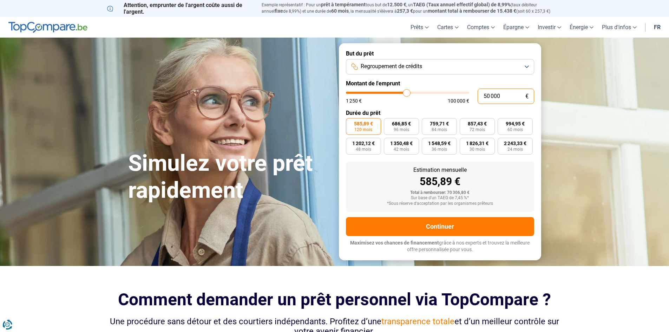 The image size is (669, 332). Describe the element at coordinates (279, 11) in the screenshot. I see `span: fixe` at that location.